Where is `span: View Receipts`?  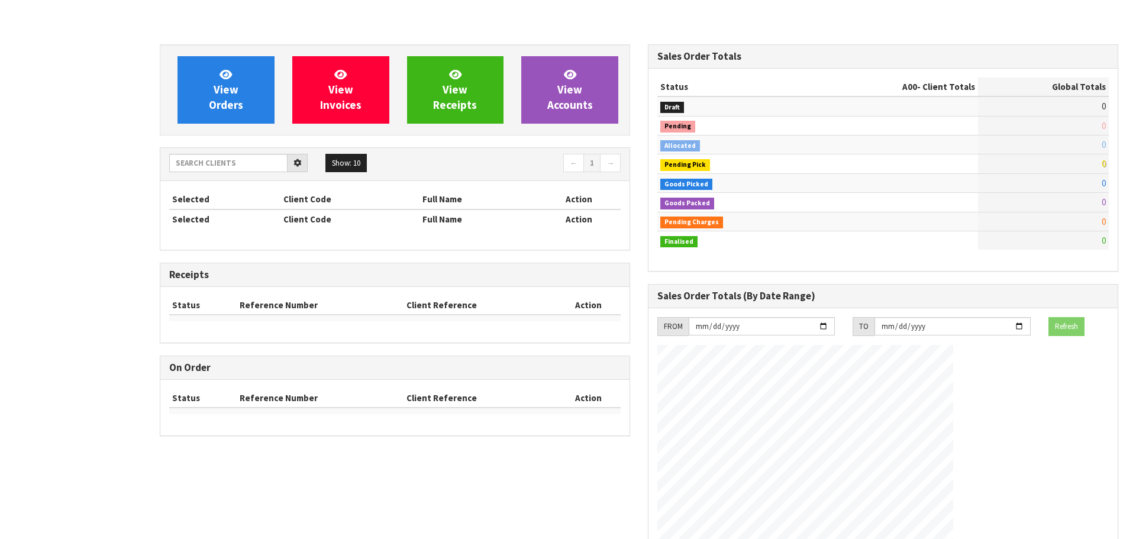 span: View Receipts is located at coordinates (455, 89).